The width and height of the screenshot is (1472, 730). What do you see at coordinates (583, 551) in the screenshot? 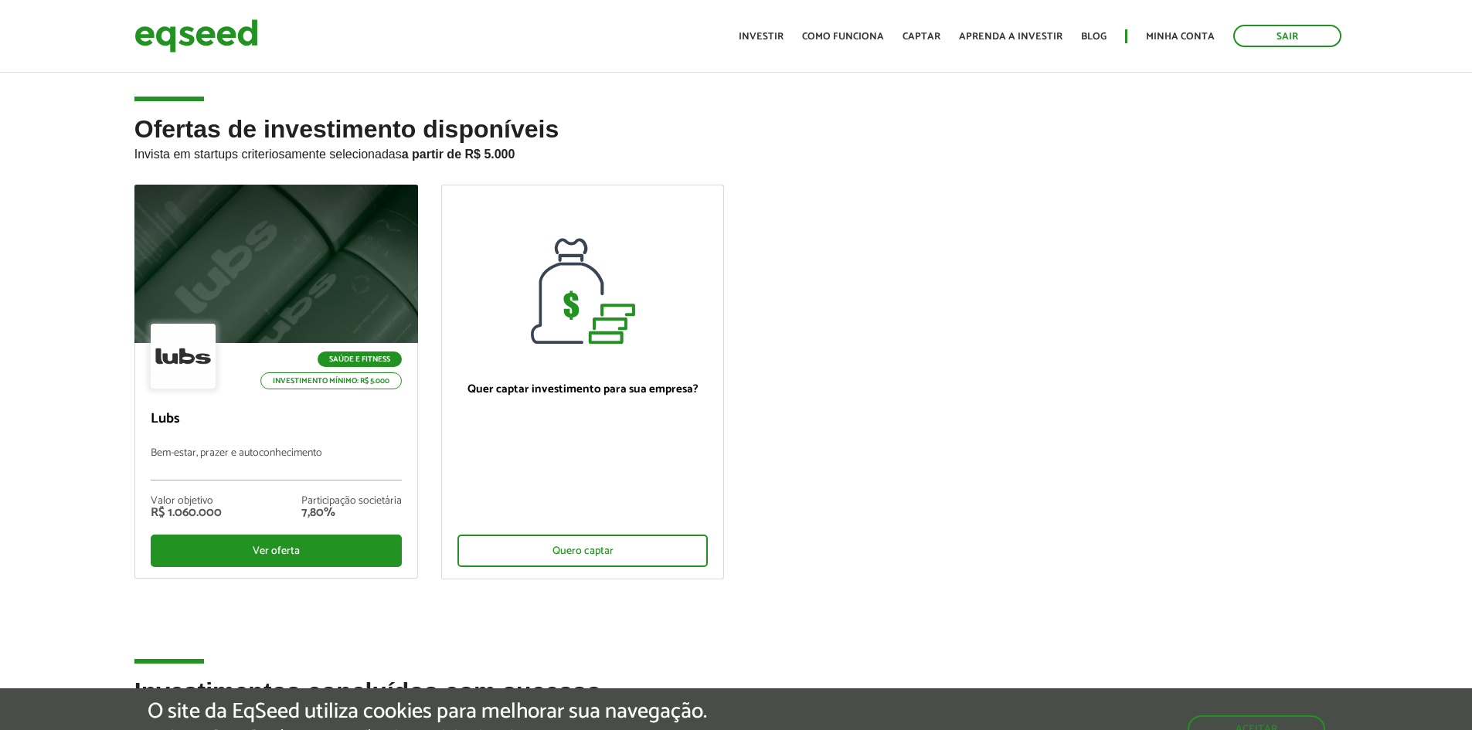
I see `div: Quero captar` at bounding box center [583, 551].